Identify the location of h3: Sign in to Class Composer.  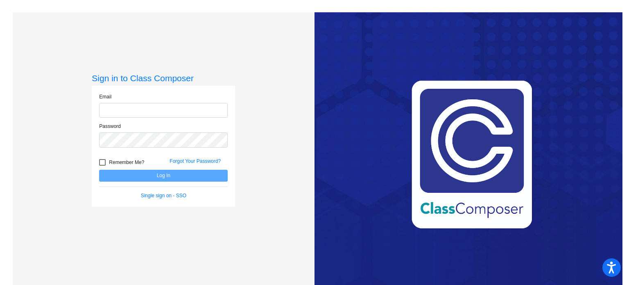
(163, 78).